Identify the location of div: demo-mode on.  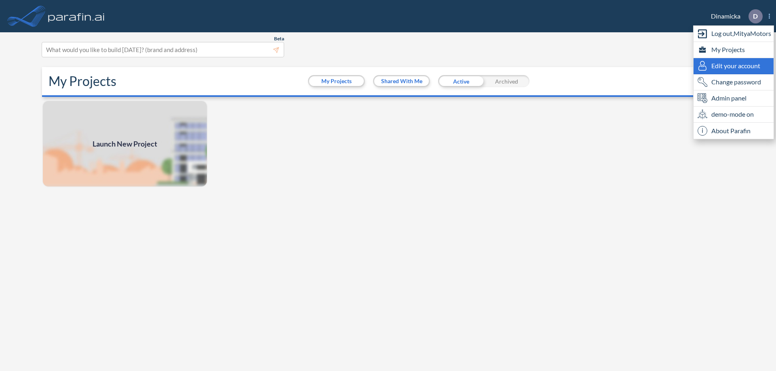
(734, 115).